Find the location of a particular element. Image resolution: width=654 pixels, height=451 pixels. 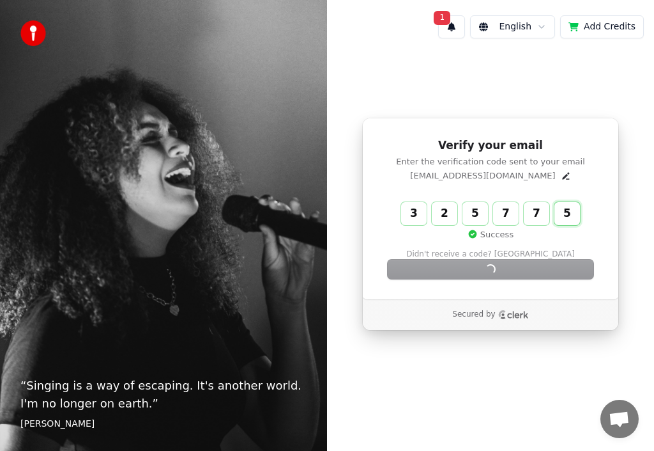

input: Enter verification code is located at coordinates (504, 213).